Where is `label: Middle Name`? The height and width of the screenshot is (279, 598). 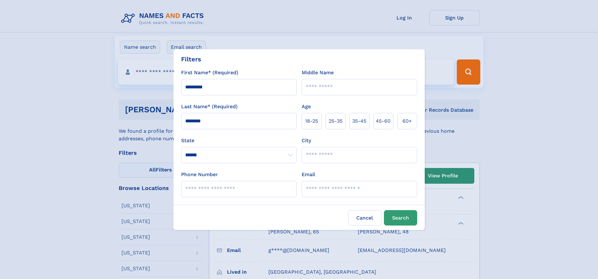 label: Middle Name is located at coordinates (318, 73).